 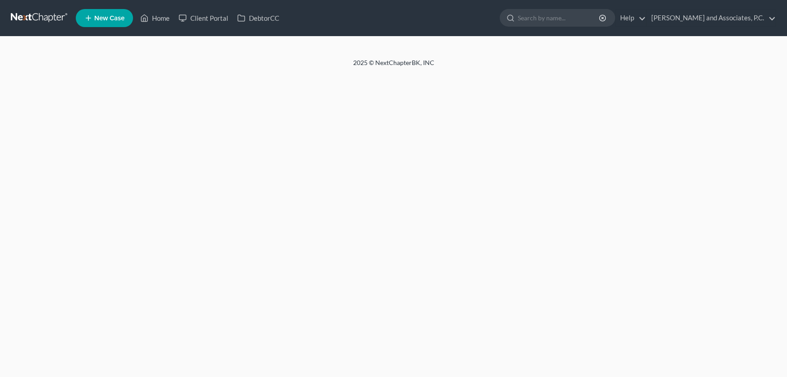 What do you see at coordinates (155, 18) in the screenshot?
I see `a: Home` at bounding box center [155, 18].